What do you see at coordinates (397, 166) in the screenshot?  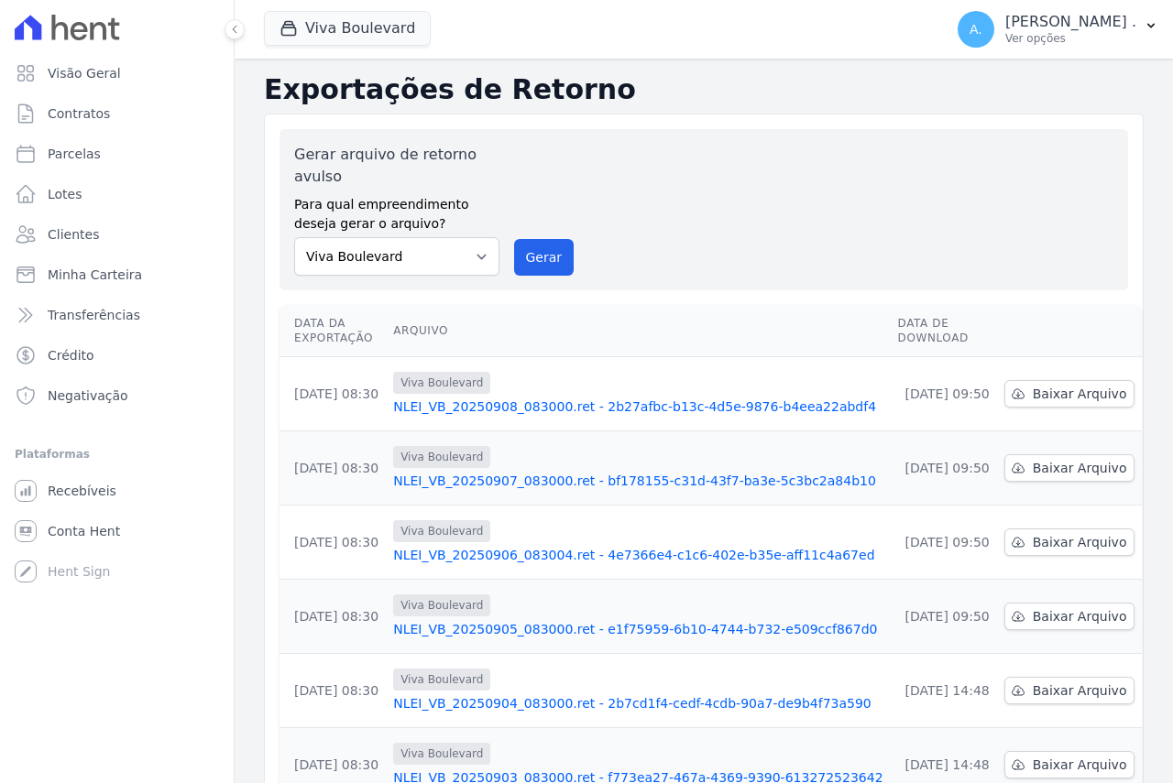 I see `label: Gerar arquivo de retorno avulso` at bounding box center [397, 166].